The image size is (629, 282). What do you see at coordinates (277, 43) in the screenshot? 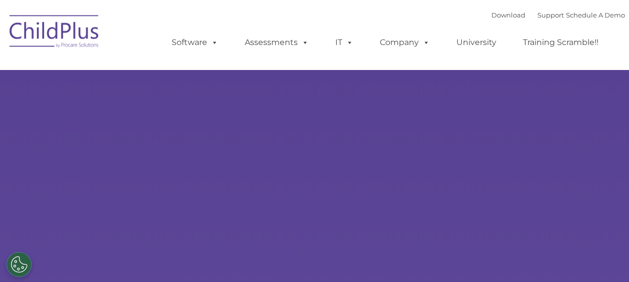
I see `a: Assessments` at bounding box center [277, 43].